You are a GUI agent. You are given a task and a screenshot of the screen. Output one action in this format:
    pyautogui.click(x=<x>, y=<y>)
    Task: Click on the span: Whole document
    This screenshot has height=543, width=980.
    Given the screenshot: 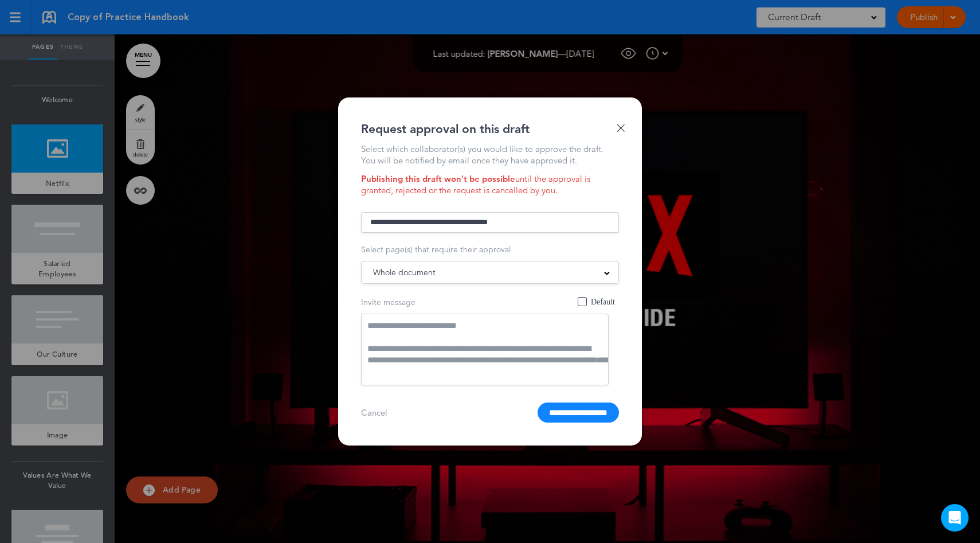 What is the action you would take?
    pyautogui.click(x=404, y=272)
    